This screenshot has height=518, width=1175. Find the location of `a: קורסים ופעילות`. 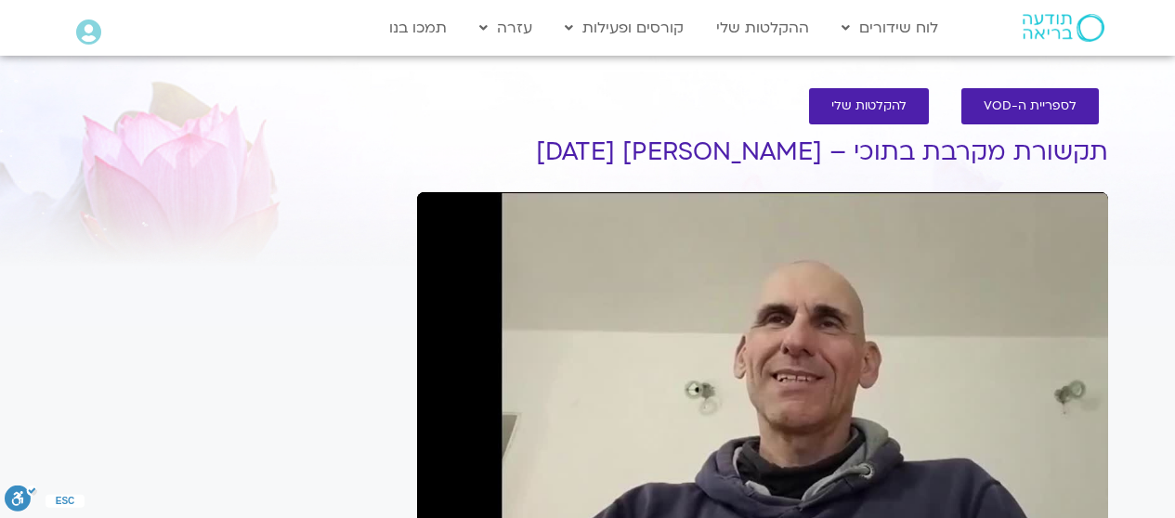

a: קורסים ופעילות is located at coordinates (624, 28).